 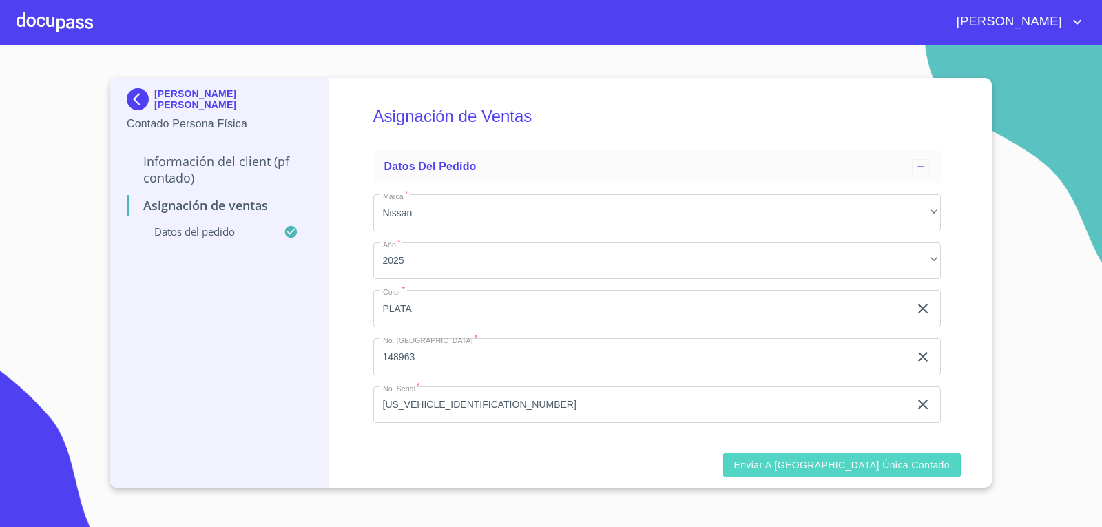 What do you see at coordinates (141, 99) in the screenshot?
I see `img: Docupass spot blue` at bounding box center [141, 99].